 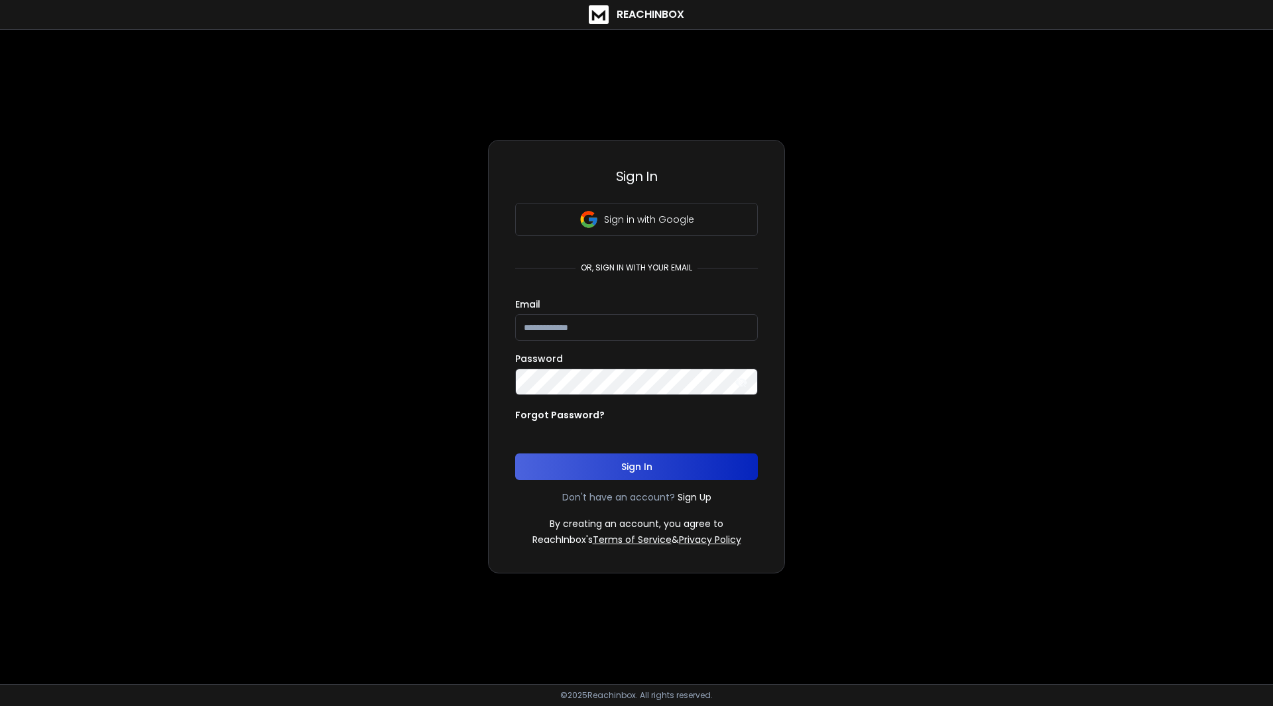 What do you see at coordinates (637, 467) in the screenshot?
I see `button: Sign In` at bounding box center [637, 467].